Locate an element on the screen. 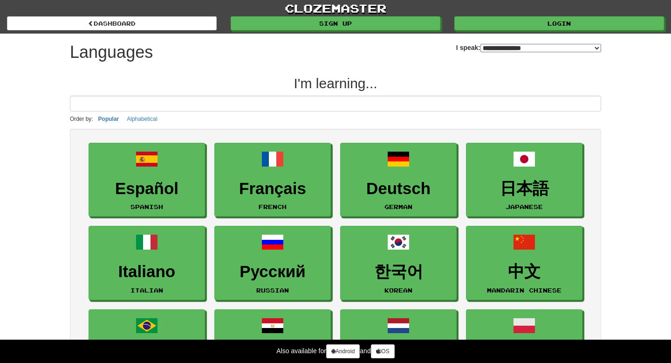 This screenshot has height=363, width=671. small: Italian is located at coordinates (147, 290).